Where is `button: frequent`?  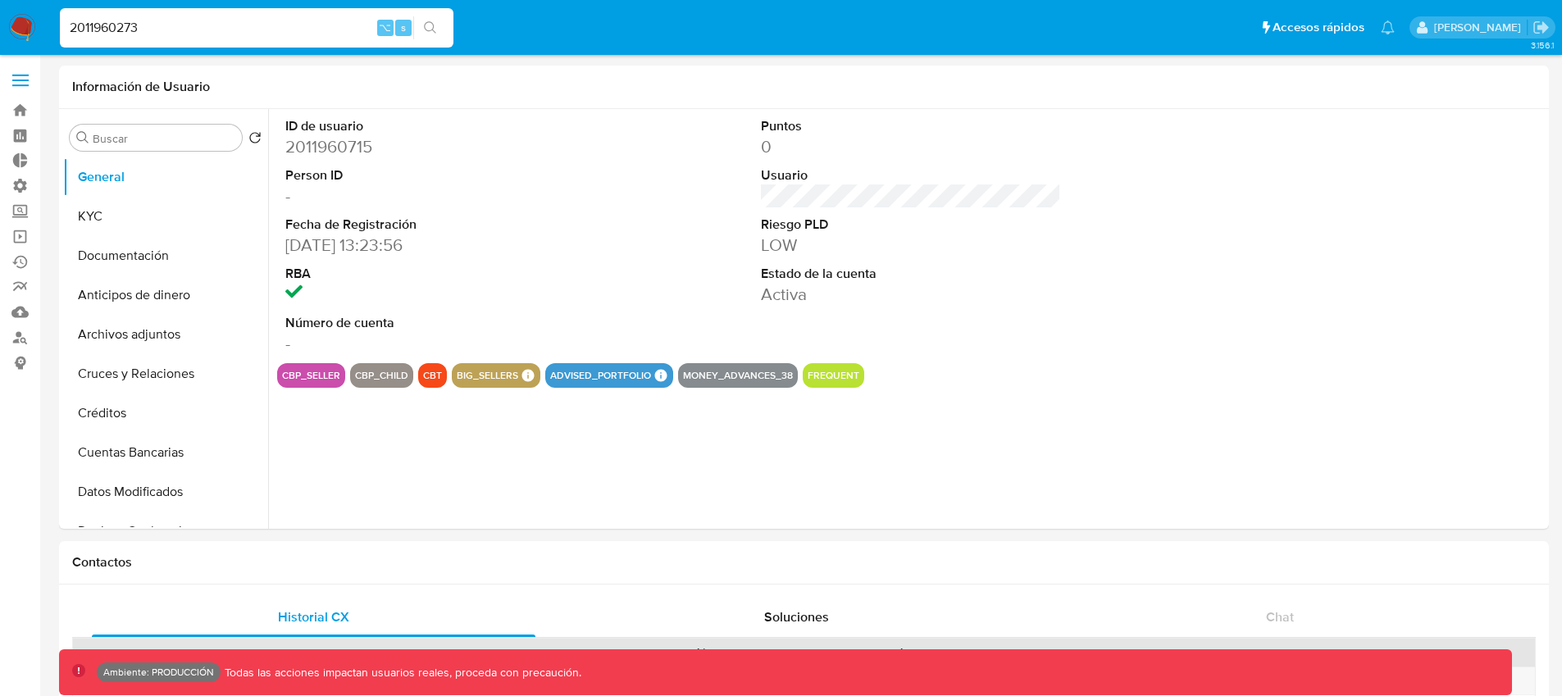 button: frequent is located at coordinates (833, 376).